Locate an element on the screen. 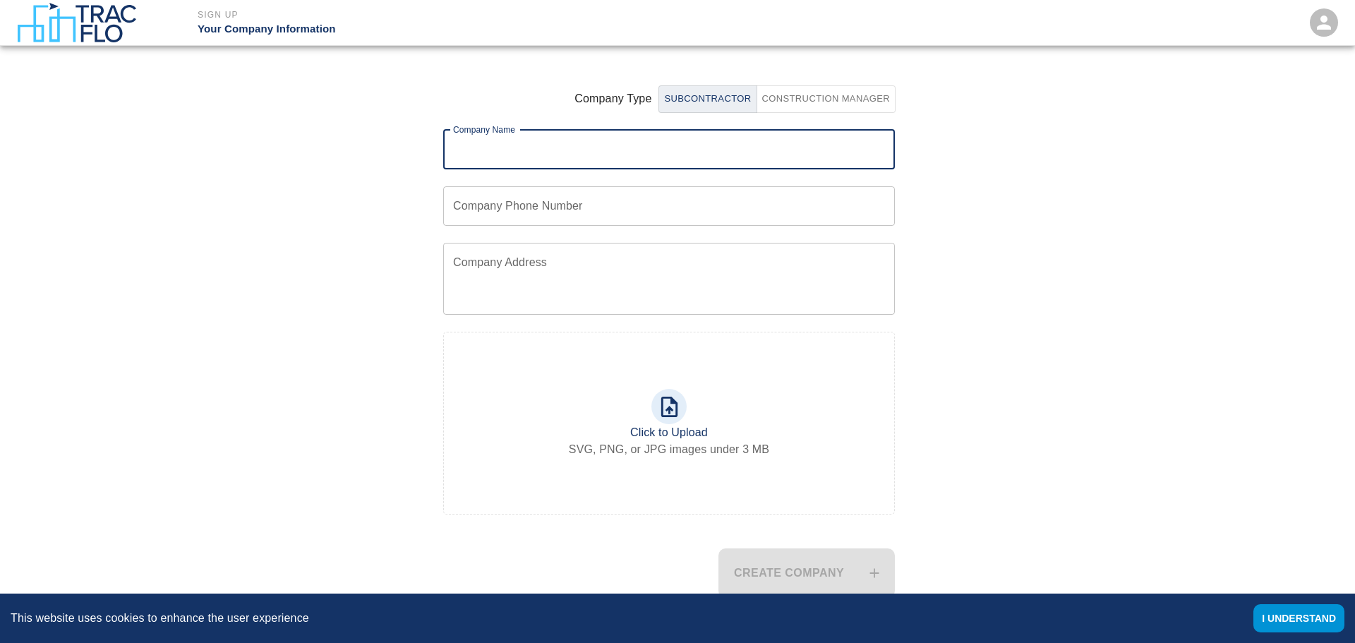  label: Company Name is located at coordinates (484, 129).